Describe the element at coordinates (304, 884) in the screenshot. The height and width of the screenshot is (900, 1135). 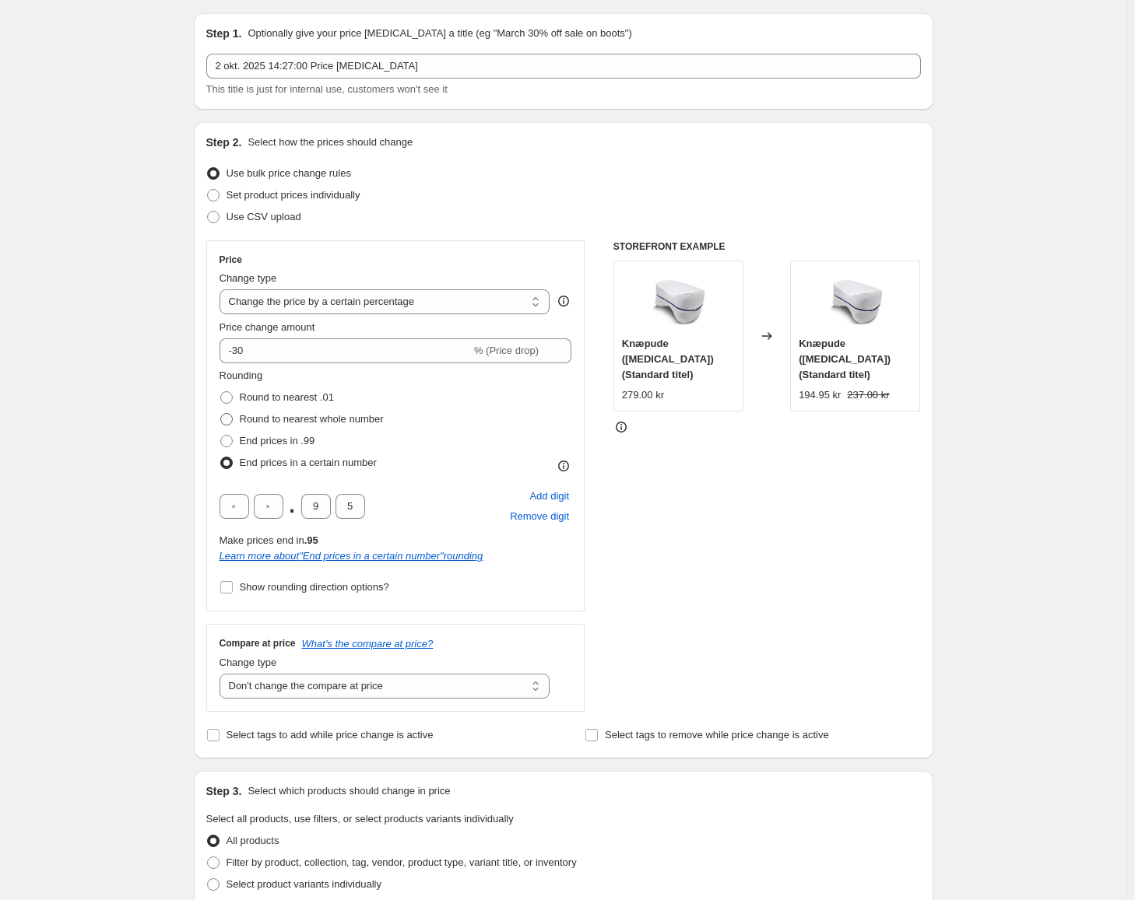
I see `span: Select product variants individually` at that location.